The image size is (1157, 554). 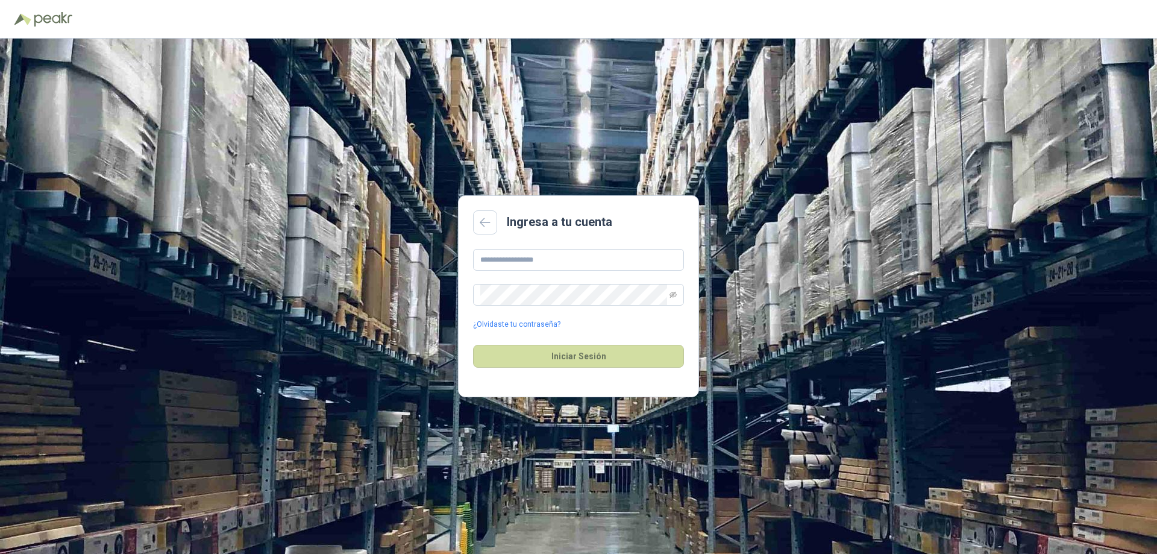 I want to click on button: Iniciar Sesión, so click(x=579, y=356).